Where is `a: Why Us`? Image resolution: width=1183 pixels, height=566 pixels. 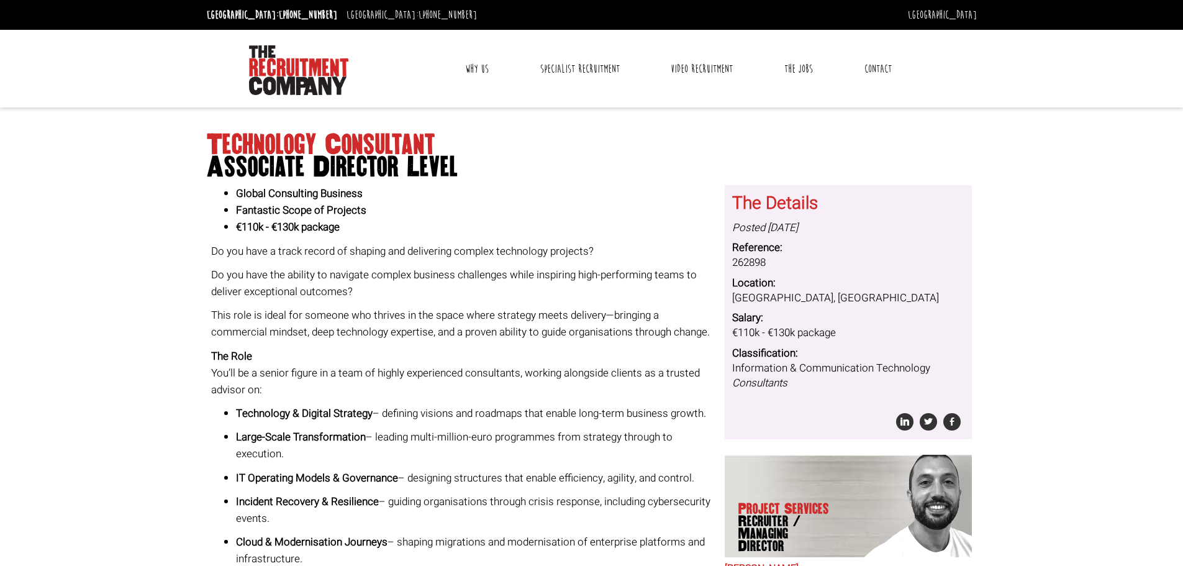 a: Why Us is located at coordinates (477, 69).